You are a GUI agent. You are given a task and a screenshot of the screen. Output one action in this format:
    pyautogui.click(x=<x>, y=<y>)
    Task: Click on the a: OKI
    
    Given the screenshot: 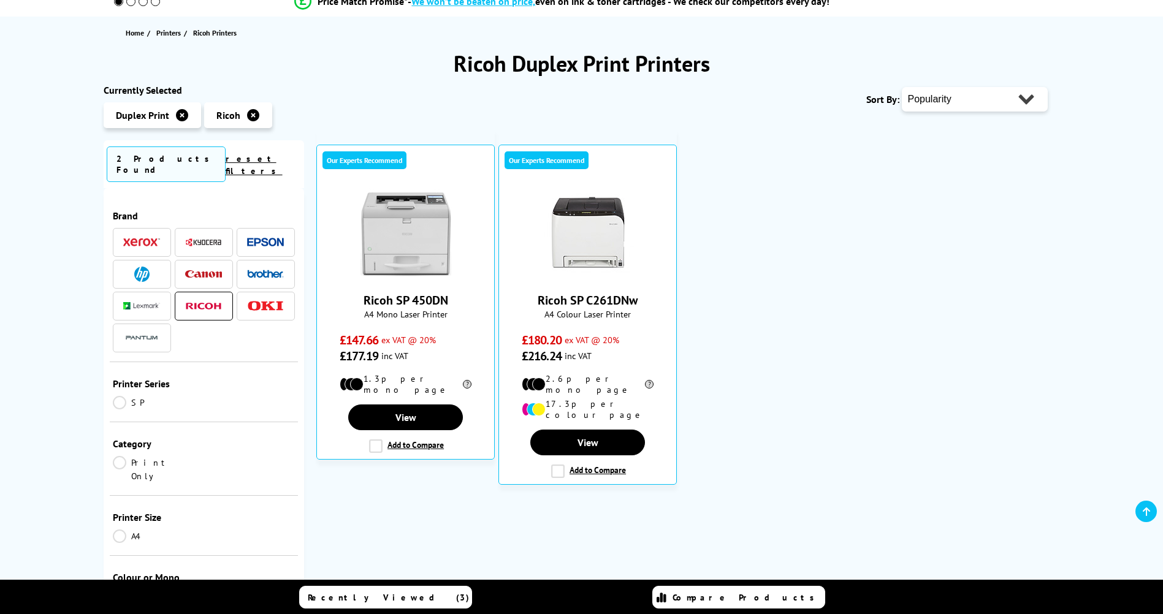 What is the action you would take?
    pyautogui.click(x=265, y=306)
    